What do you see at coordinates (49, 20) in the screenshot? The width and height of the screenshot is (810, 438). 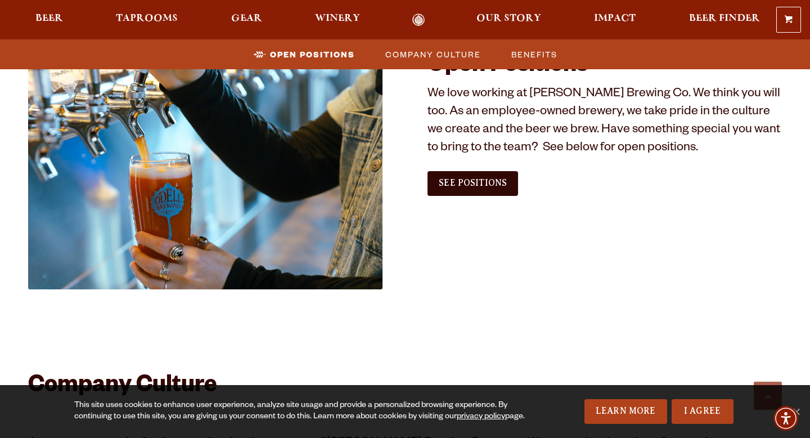 I see `a: Beer` at bounding box center [49, 20].